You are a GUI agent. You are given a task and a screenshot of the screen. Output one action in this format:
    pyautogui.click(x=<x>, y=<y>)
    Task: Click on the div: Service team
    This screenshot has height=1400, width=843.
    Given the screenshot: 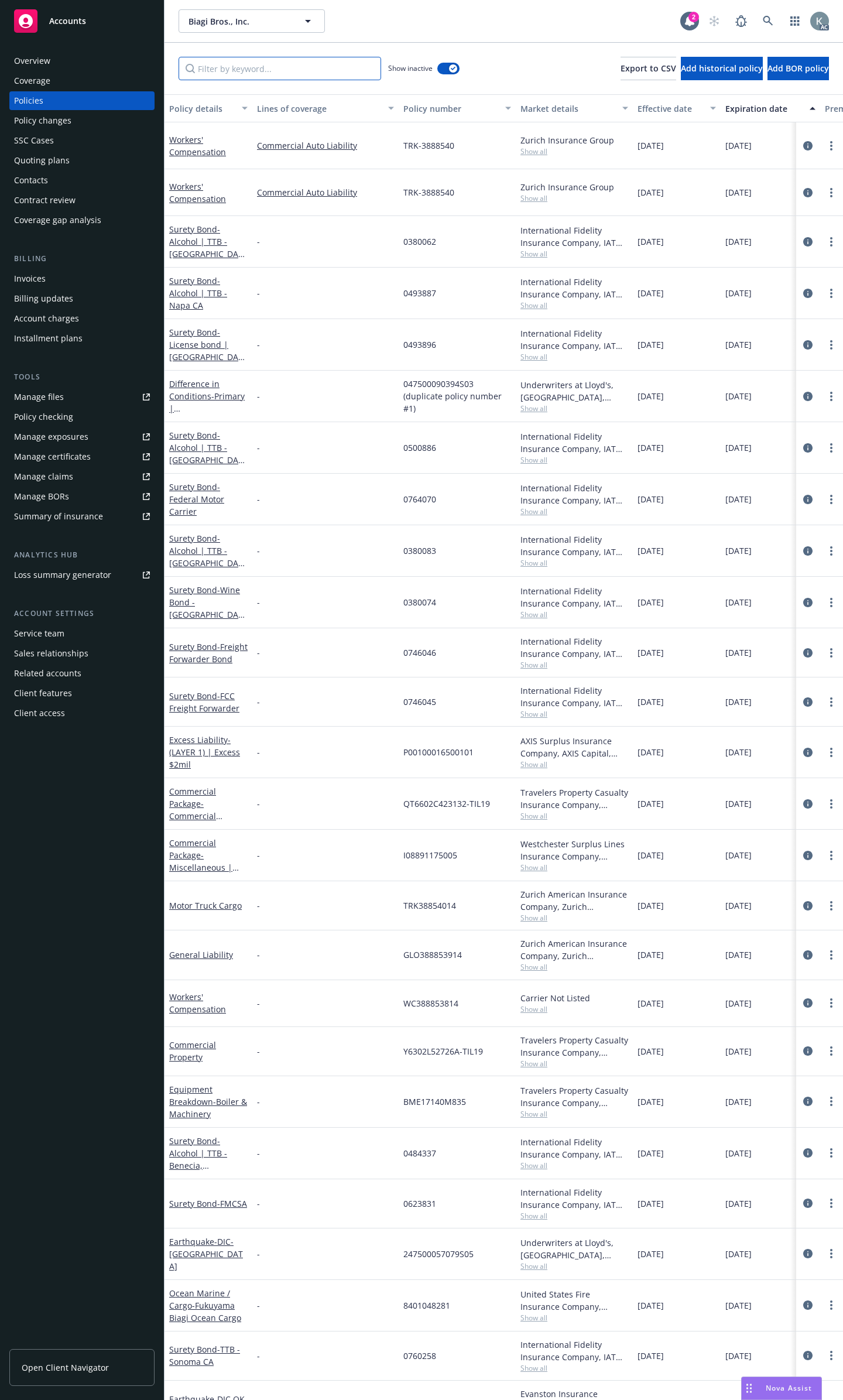 What is the action you would take?
    pyautogui.click(x=39, y=633)
    